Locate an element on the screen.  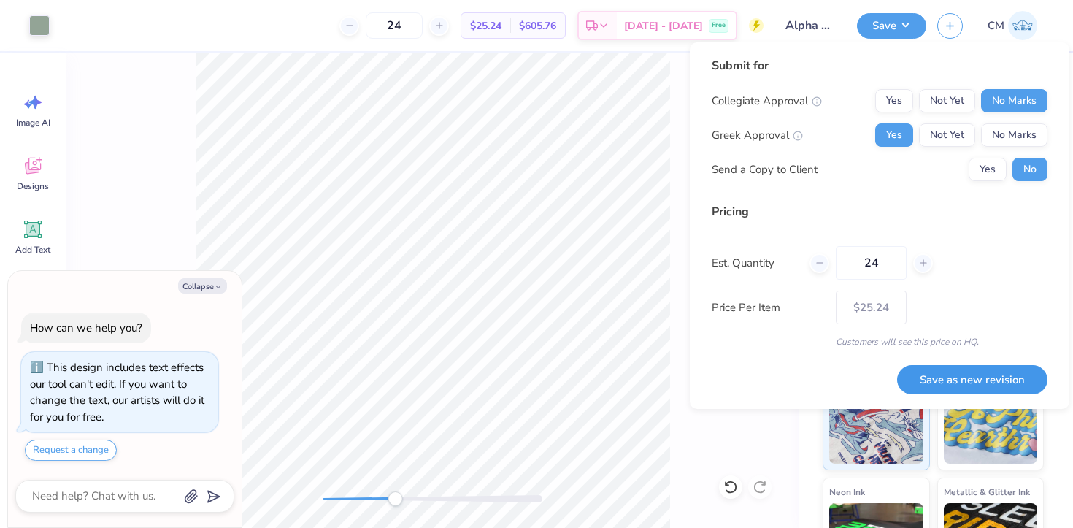
div: How can we help you? is located at coordinates (86, 328).